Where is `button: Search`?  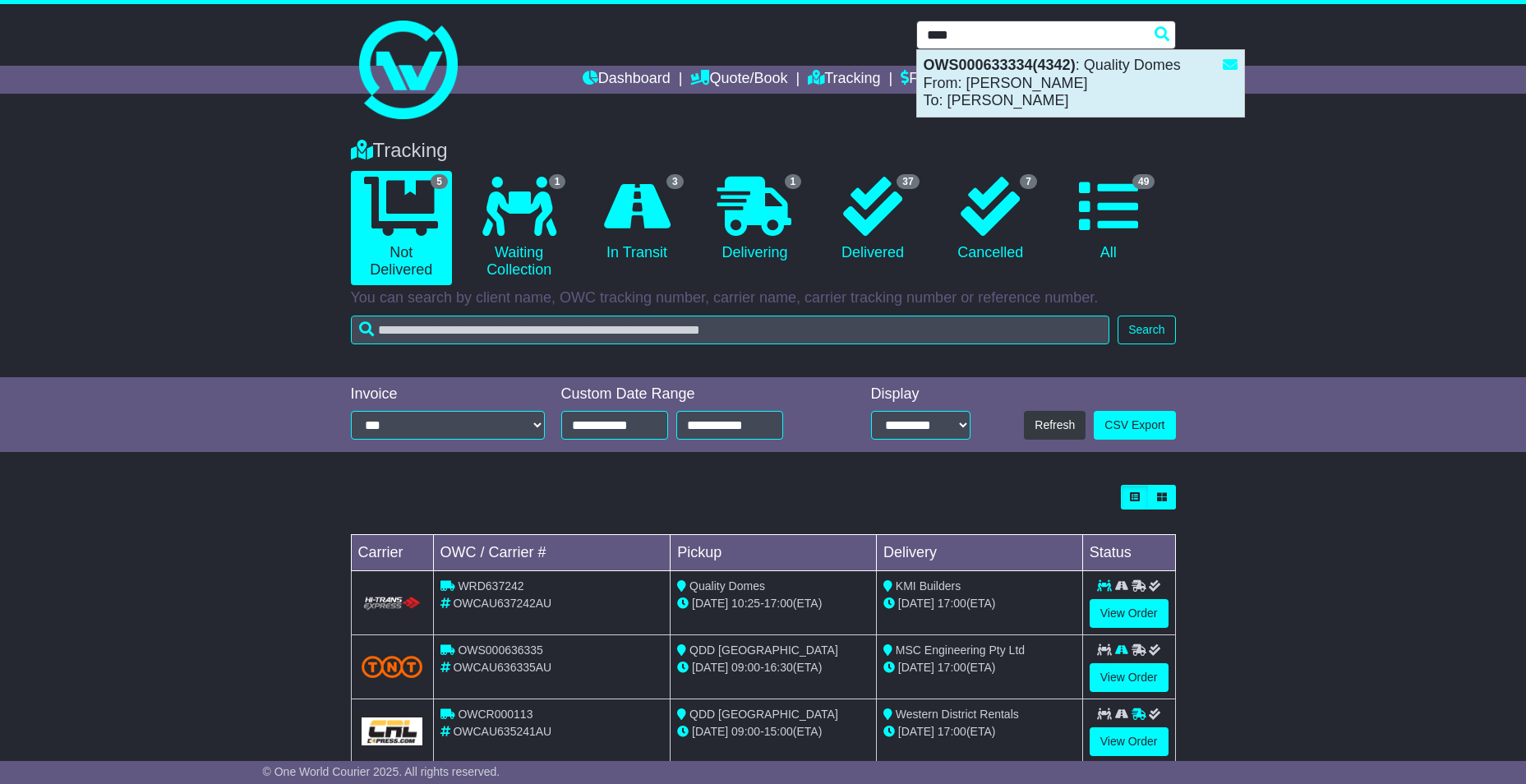
button: Search is located at coordinates (1146, 330).